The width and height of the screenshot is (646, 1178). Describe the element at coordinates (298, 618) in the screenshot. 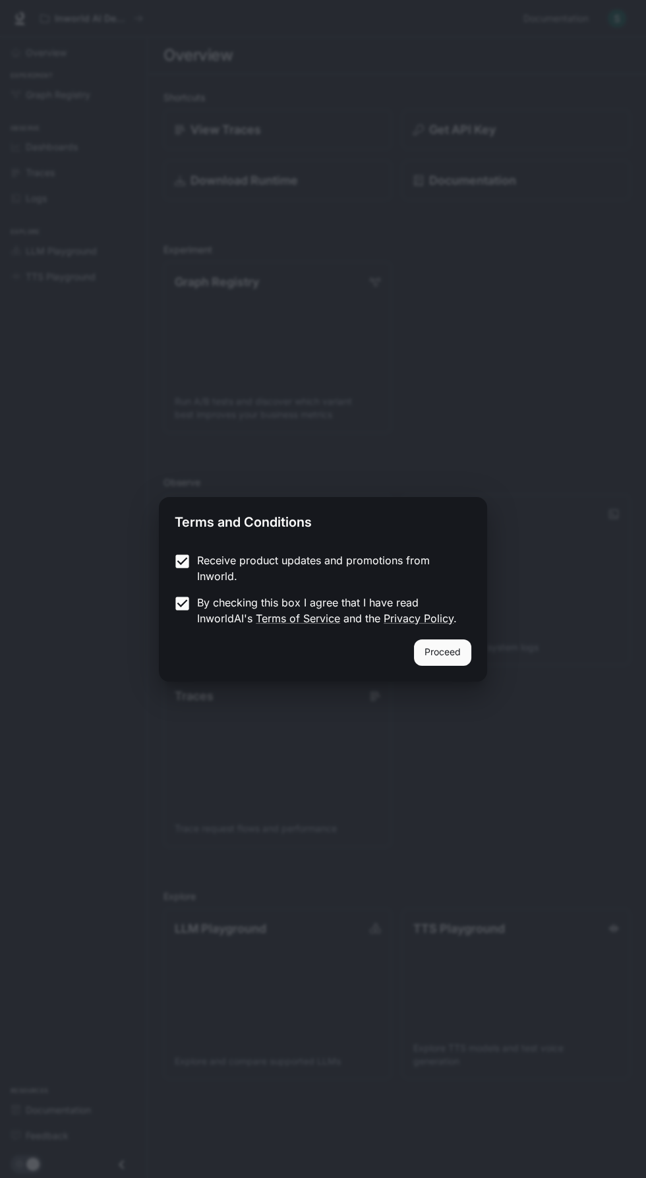

I see `a: Terms of Service` at that location.